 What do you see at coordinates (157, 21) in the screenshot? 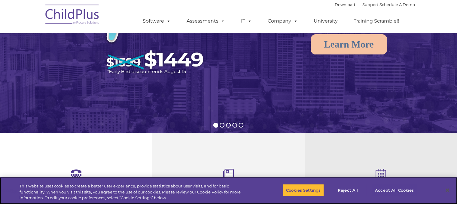
I see `a: Software` at bounding box center [157, 21].